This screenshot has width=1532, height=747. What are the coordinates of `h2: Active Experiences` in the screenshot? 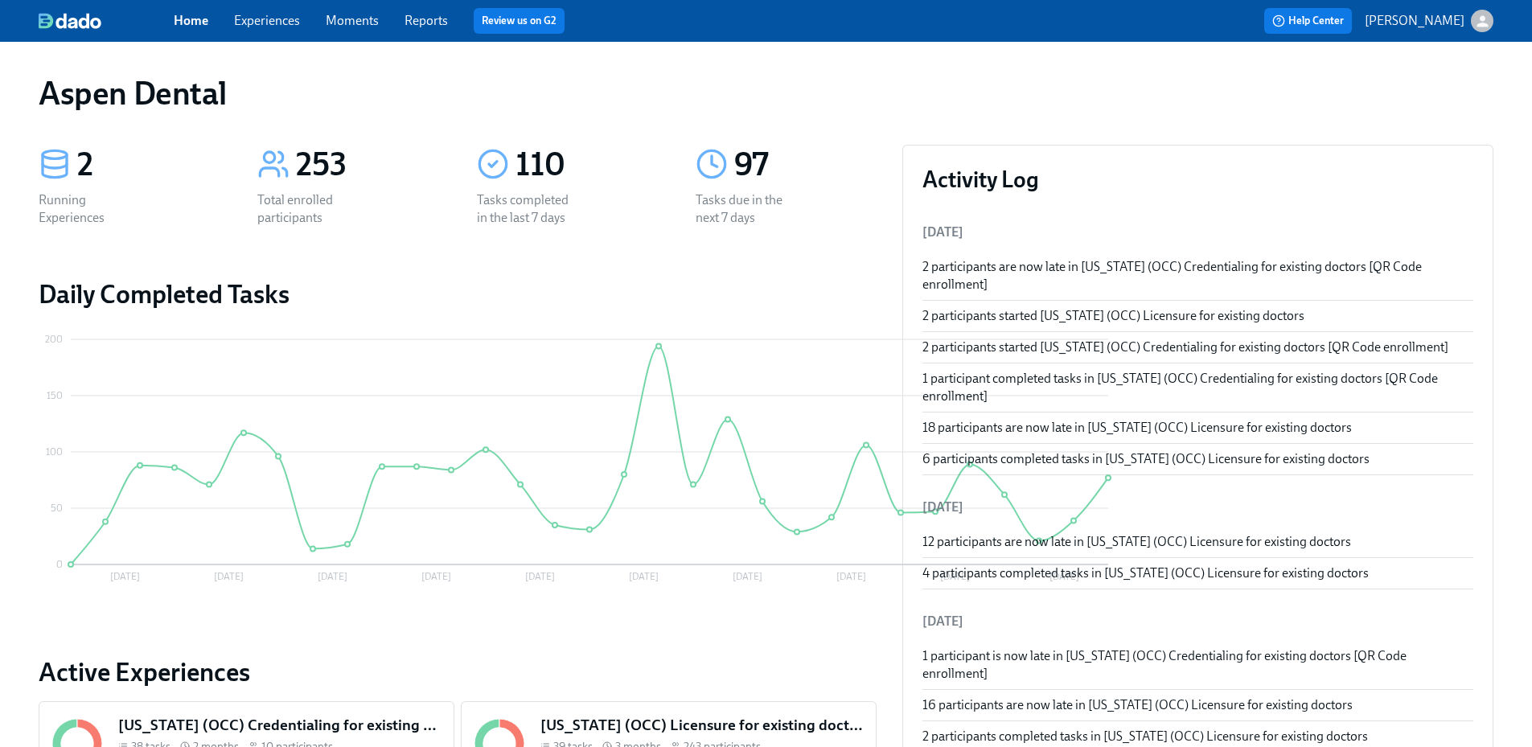 It's located at (458, 672).